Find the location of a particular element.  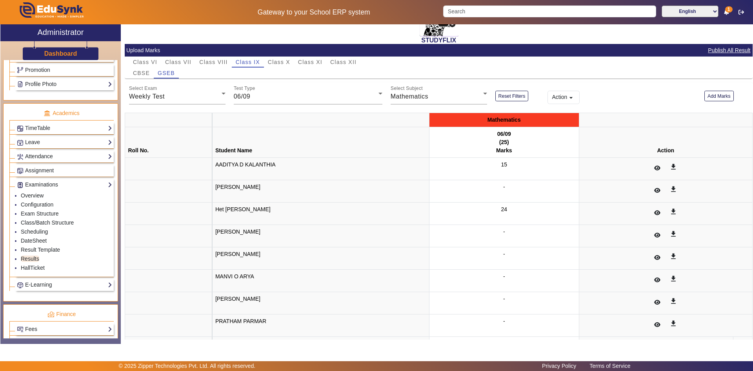

span: 24 is located at coordinates (504, 209).